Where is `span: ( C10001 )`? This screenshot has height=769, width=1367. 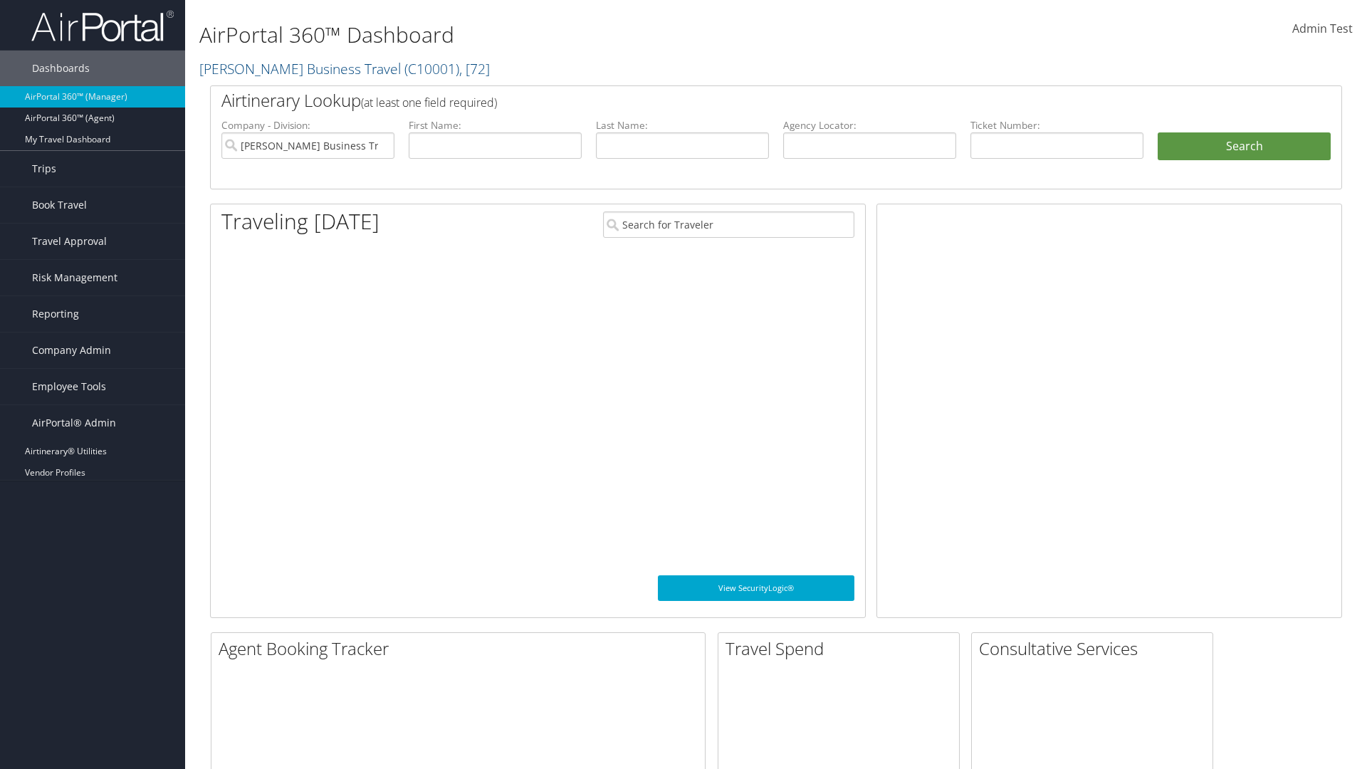
span: ( C10001 ) is located at coordinates (431, 68).